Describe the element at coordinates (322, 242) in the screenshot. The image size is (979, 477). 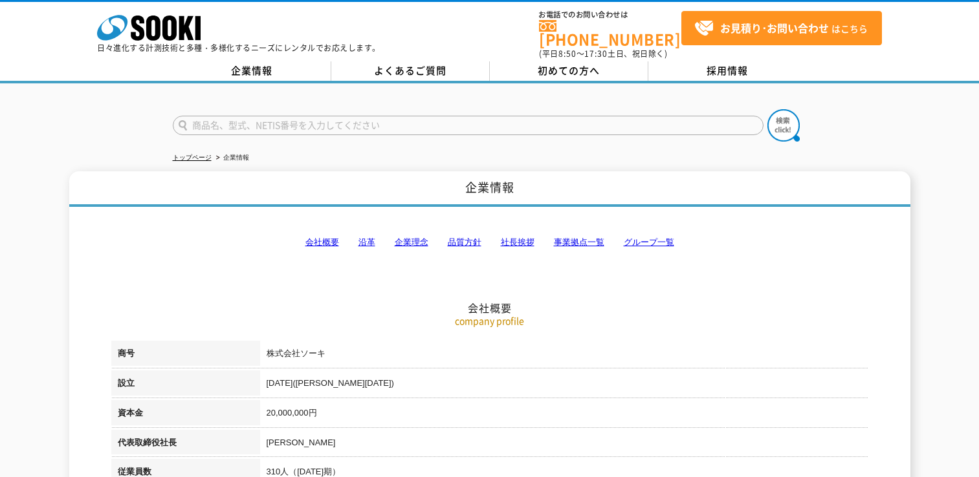
I see `a: 会社概要` at that location.